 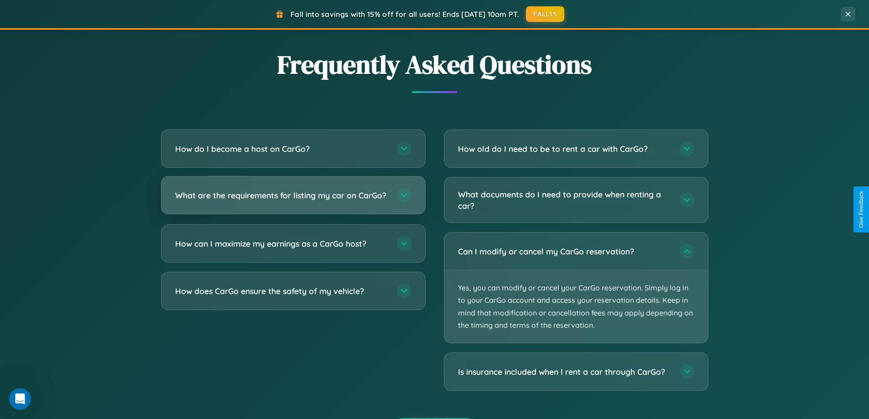 I want to click on p: Yes, you can modify or cancel your CarGo reservation. Simply log in to your CarGo account and acc..., so click(x=576, y=306).